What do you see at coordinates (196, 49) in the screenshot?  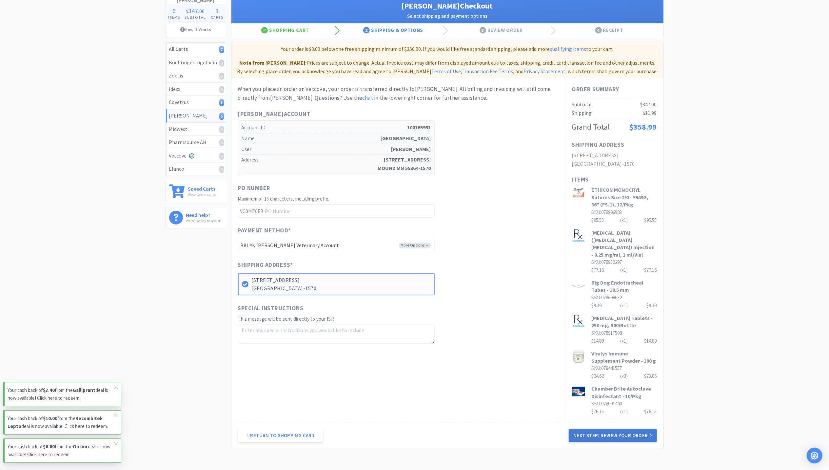 I see `a: All Carts7` at bounding box center [196, 49].